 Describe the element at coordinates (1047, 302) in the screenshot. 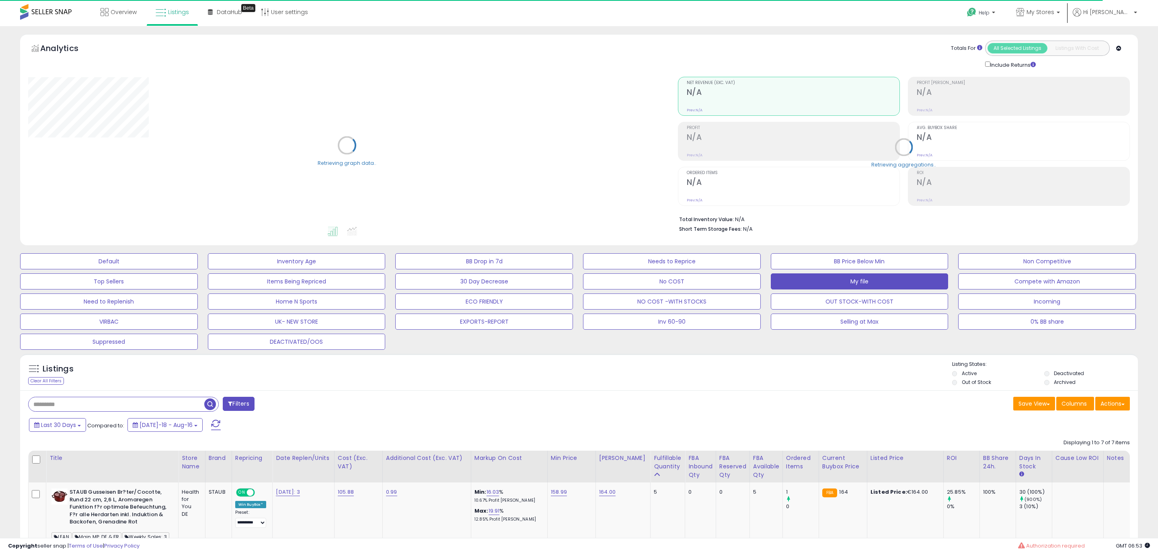

I see `button: Incoming` at that location.